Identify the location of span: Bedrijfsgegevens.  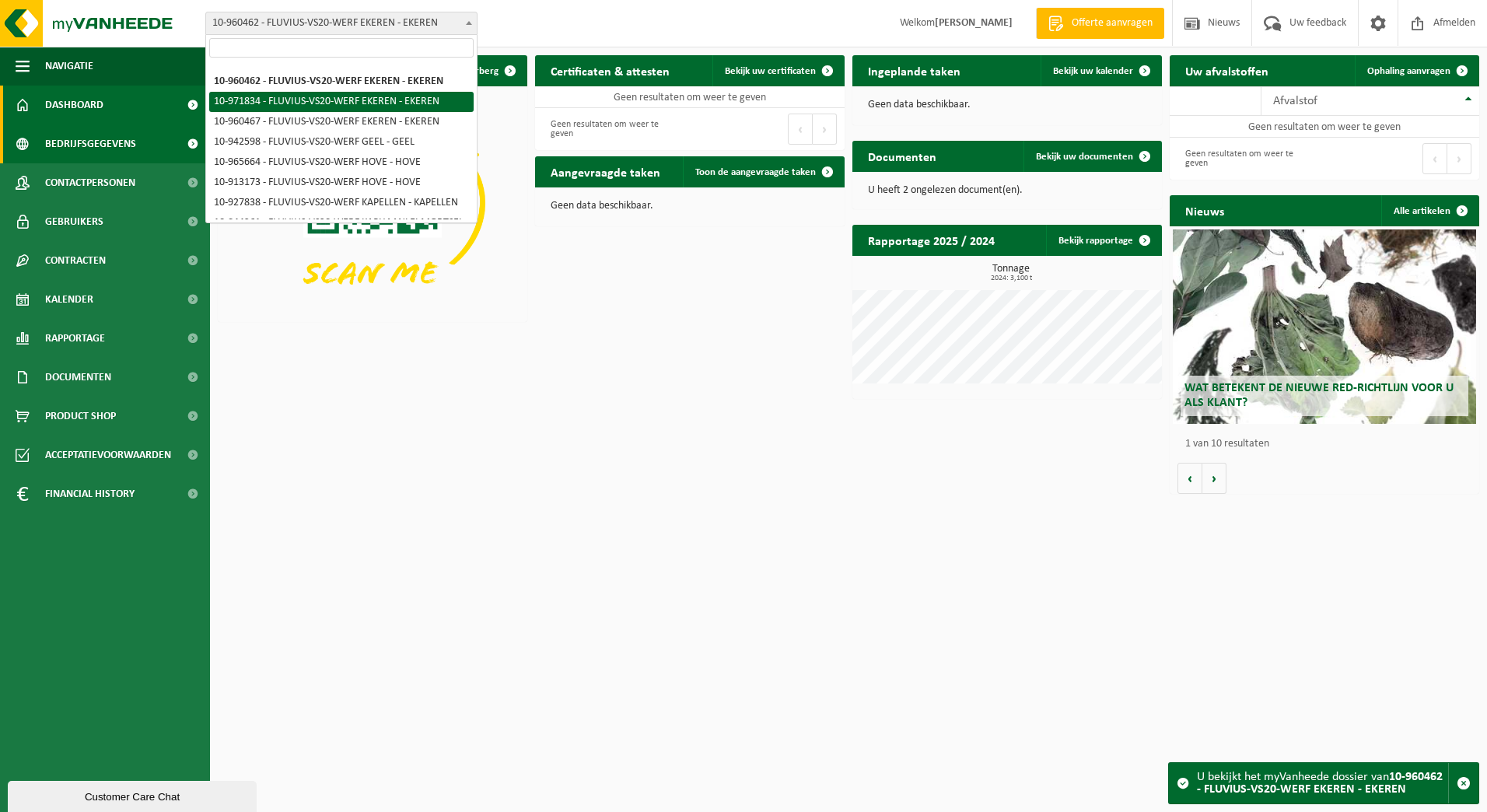
(90, 144).